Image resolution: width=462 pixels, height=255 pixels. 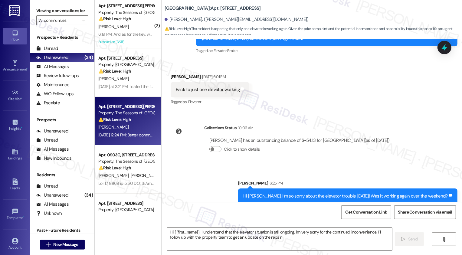 I want to click on label: Click to show details, so click(x=242, y=149).